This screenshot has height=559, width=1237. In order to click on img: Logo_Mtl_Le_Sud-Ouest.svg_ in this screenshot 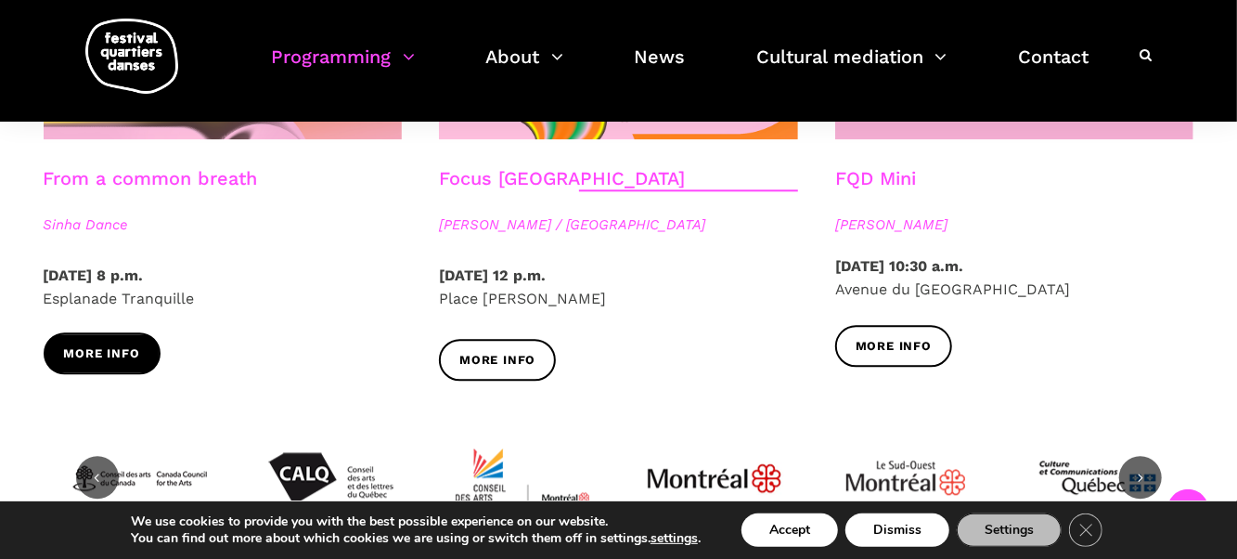, I will do `click(906, 478)`.